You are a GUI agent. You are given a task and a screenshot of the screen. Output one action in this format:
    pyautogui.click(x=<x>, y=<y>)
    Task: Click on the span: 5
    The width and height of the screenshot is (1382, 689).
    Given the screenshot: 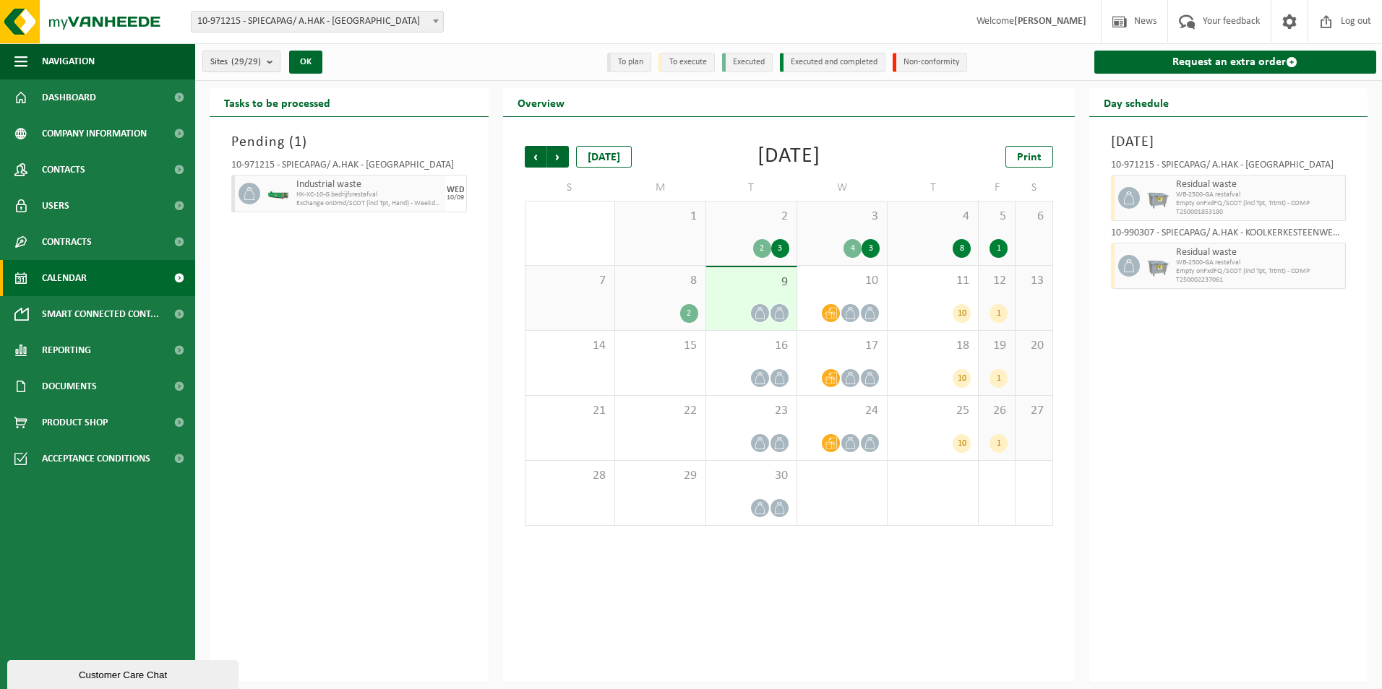 What is the action you would take?
    pyautogui.click(x=996, y=217)
    